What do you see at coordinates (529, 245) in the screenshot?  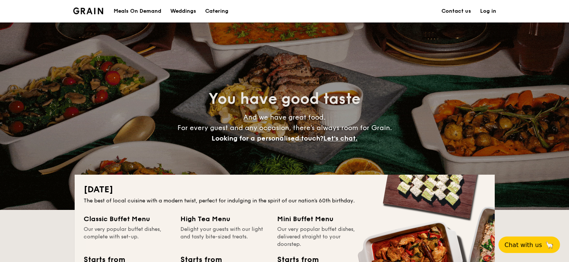 I see `button: Chat with us🦙` at bounding box center [529, 245].